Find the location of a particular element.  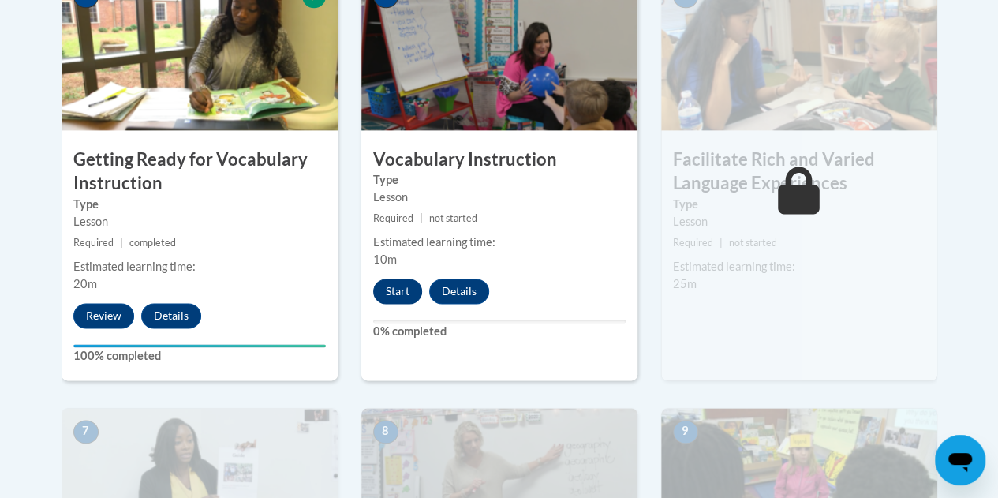

span: 20m is located at coordinates (85, 283).